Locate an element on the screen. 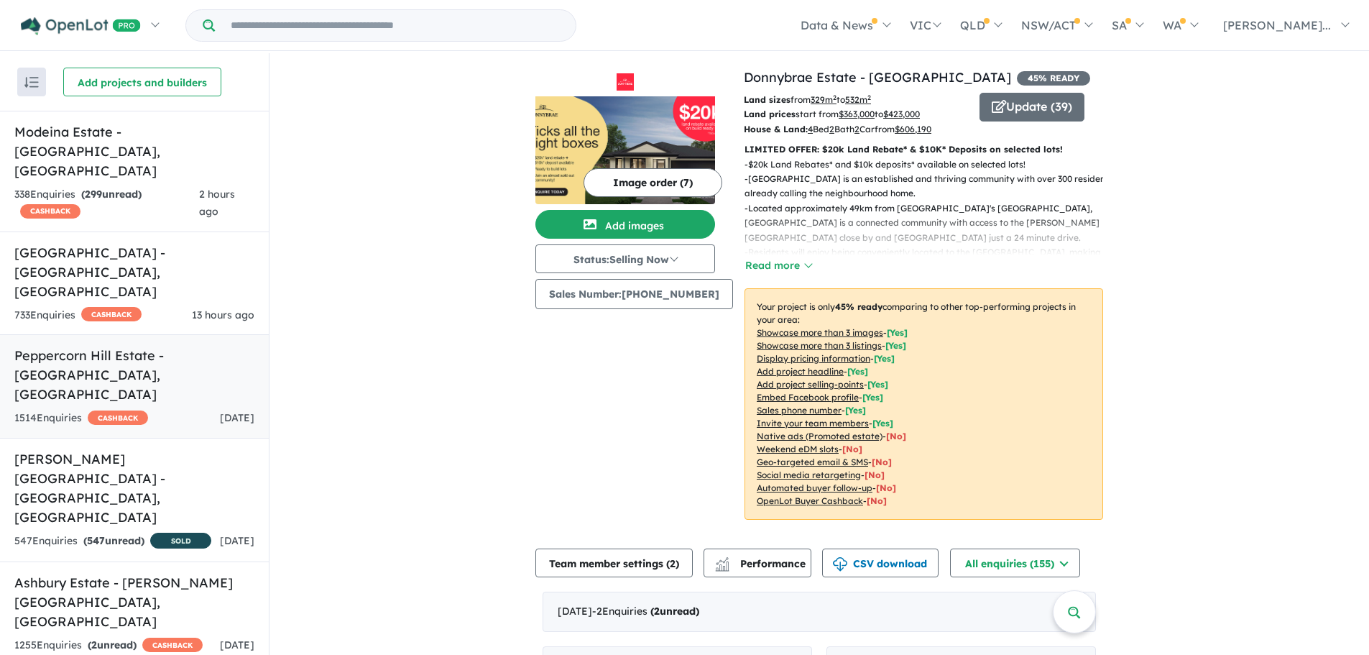  u: $ 423,000 is located at coordinates (901, 114).